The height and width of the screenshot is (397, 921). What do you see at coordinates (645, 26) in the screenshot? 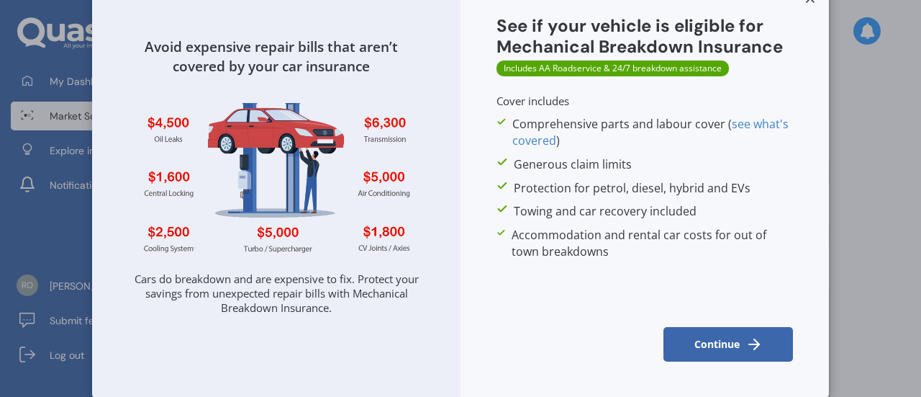
I see `h2: See if your vehicle is eligible for` at bounding box center [645, 26].